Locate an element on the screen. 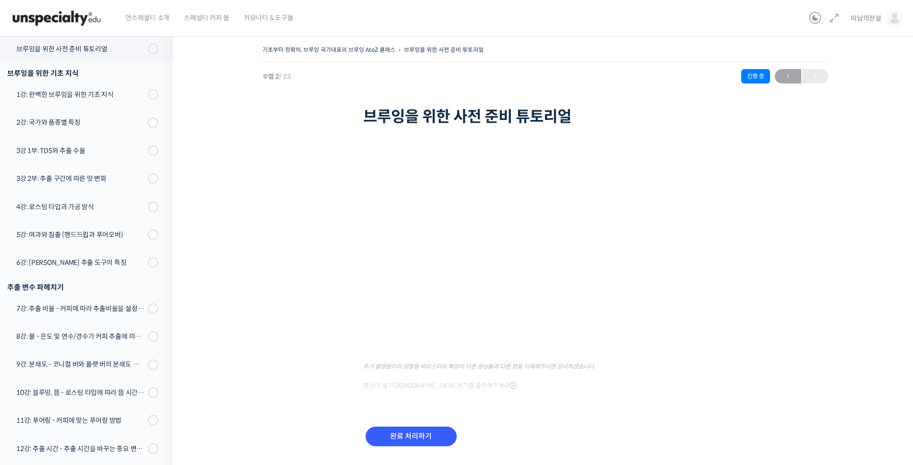 The height and width of the screenshot is (465, 913). a: ←이전 is located at coordinates (788, 76).